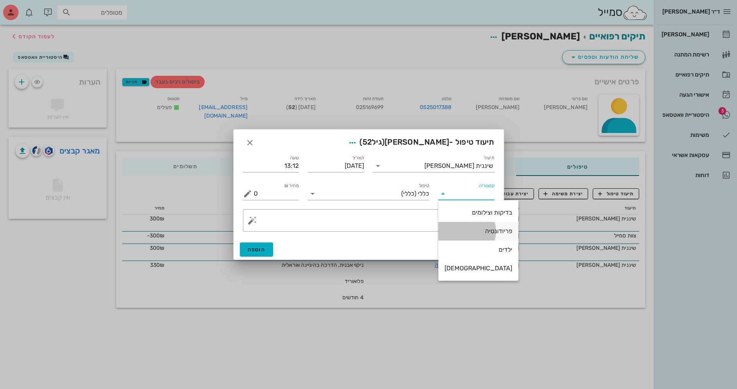  Describe the element at coordinates (420, 143) in the screenshot. I see `span: תיעוד טיפול -` at that location.